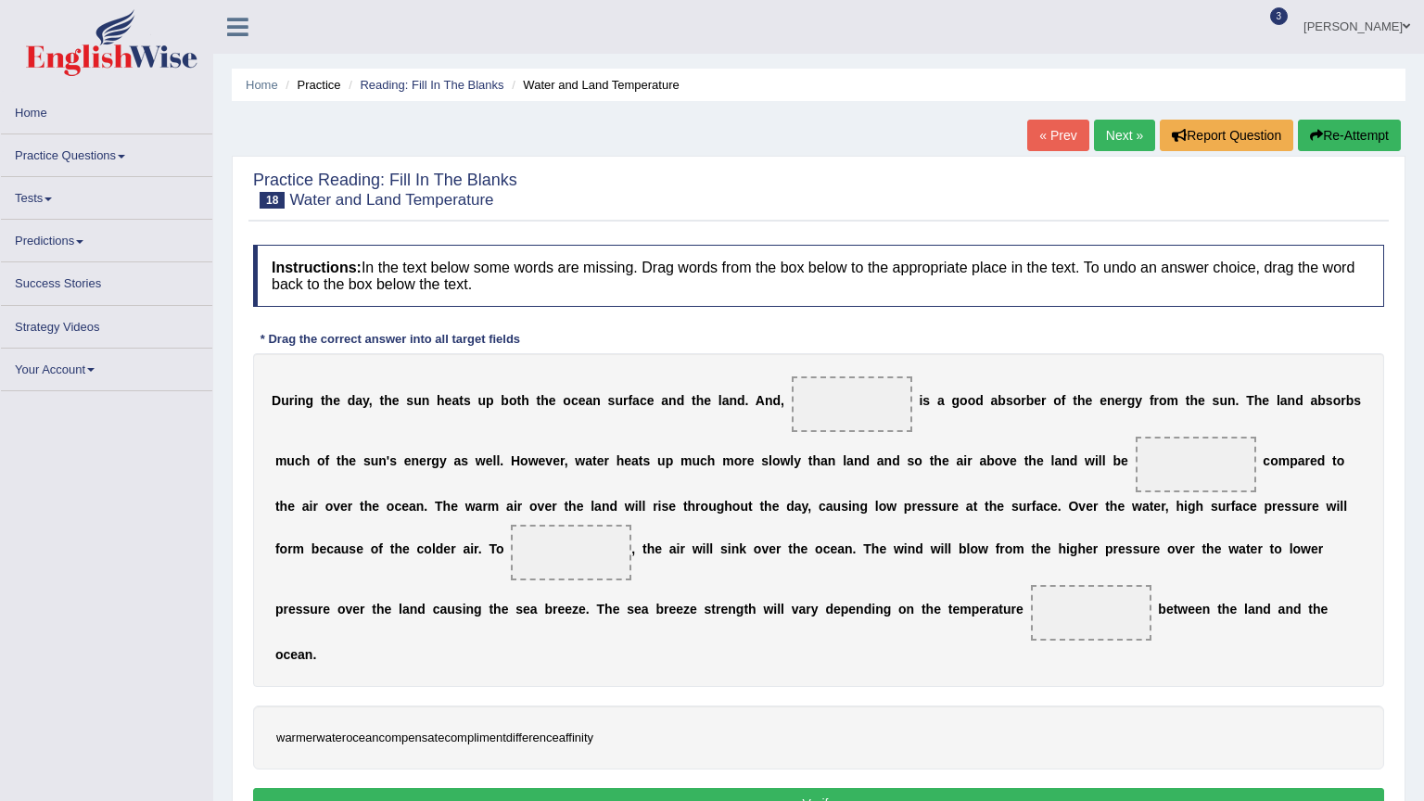 This screenshot has height=801, width=1424. Describe the element at coordinates (818, 275) in the screenshot. I see `h4: In the text below some words are missing. Drag words from the box below to the appropriate place ...` at that location.